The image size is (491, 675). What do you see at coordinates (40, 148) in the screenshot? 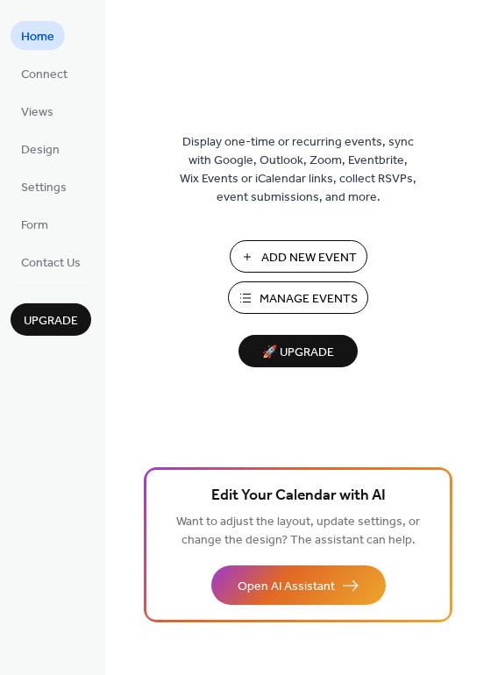
I see `a: Design` at bounding box center [40, 148].